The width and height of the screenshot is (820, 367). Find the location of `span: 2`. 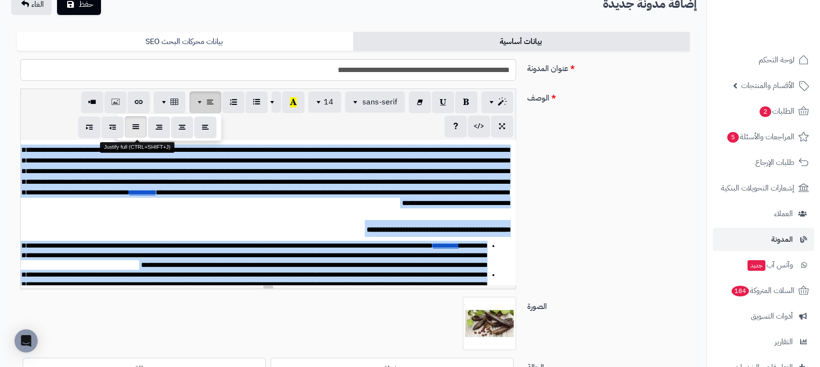

span: 2 is located at coordinates (766, 112).